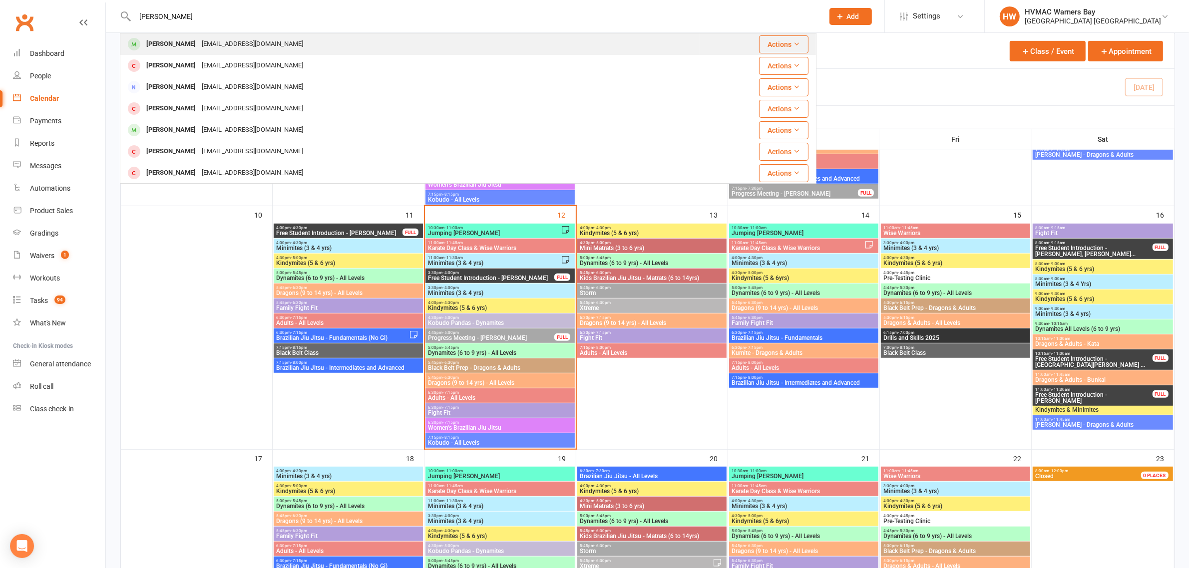  I want to click on div: 20, so click(718, 458).